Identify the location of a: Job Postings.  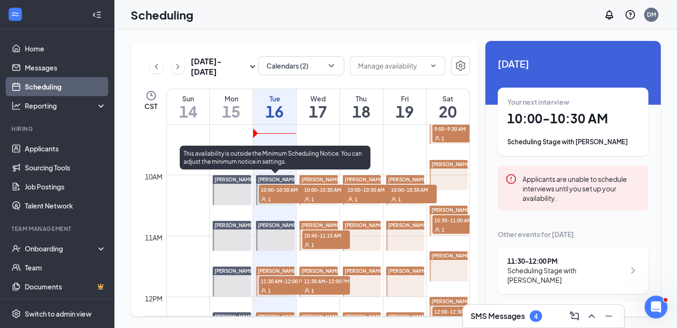
(65, 187).